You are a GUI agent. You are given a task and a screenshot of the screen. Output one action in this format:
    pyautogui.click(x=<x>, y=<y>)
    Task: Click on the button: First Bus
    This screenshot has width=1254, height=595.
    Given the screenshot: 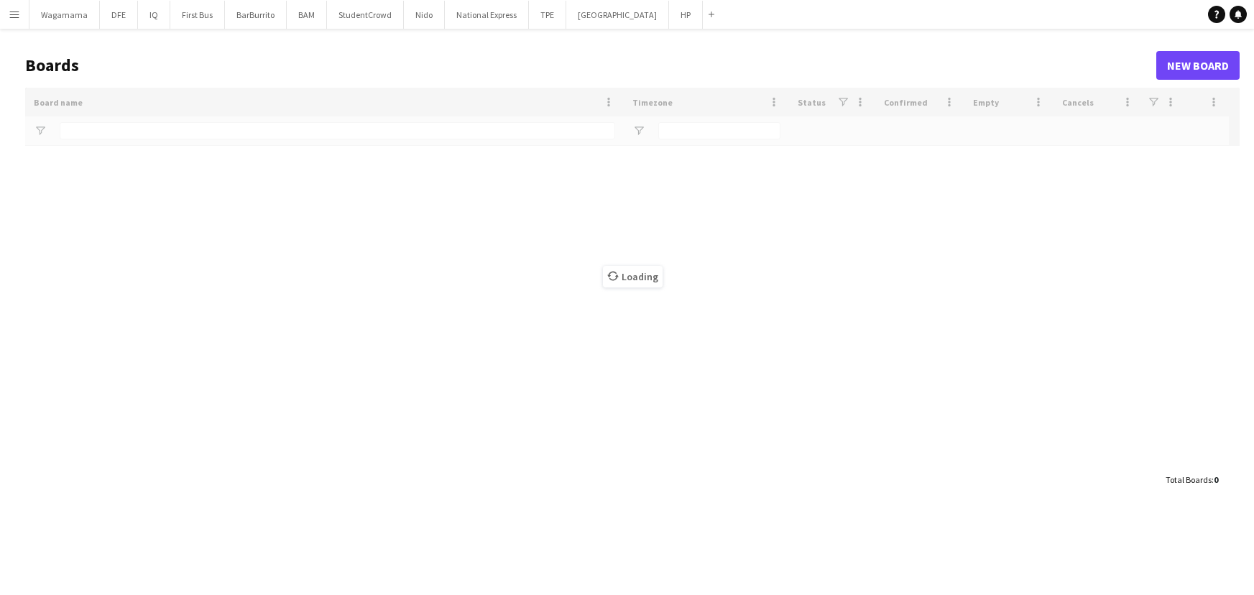 What is the action you would take?
    pyautogui.click(x=198, y=14)
    